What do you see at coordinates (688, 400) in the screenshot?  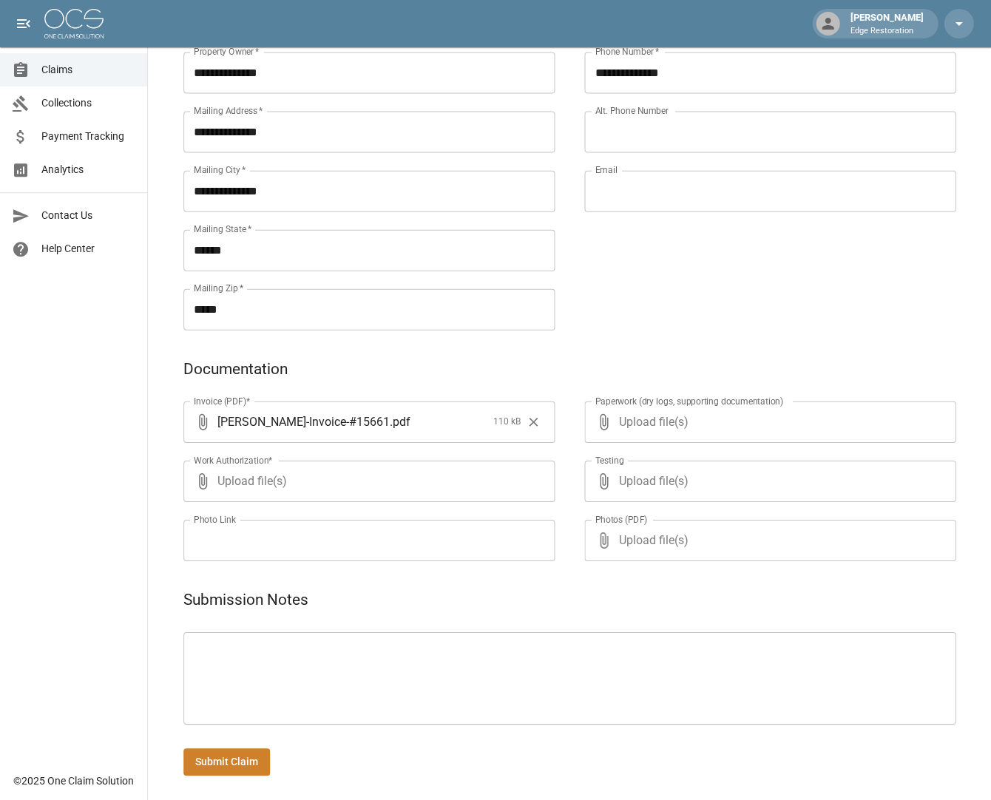 I see `label: Paperwork (dry logs, supporting documentation)` at bounding box center [688, 400].